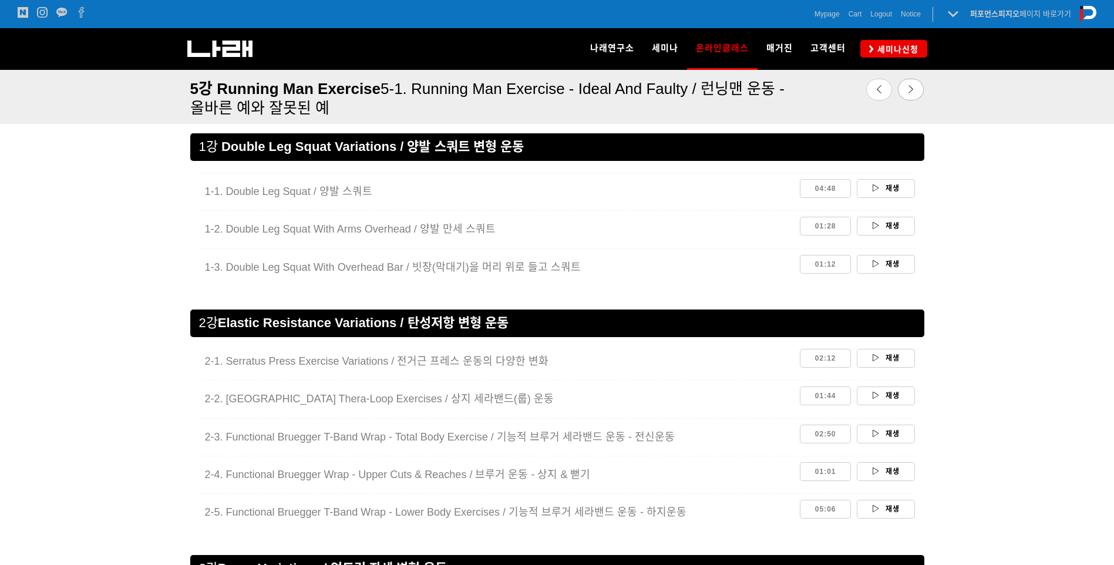 The height and width of the screenshot is (565, 1114). I want to click on span: Mypage, so click(827, 14).